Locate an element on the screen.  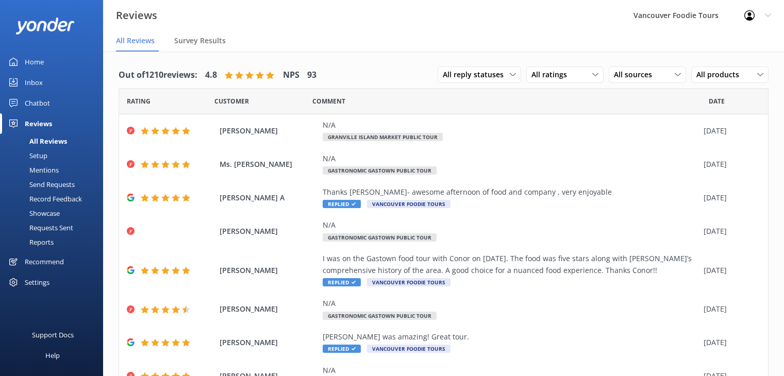
div: All Reviews is located at coordinates (37, 141).